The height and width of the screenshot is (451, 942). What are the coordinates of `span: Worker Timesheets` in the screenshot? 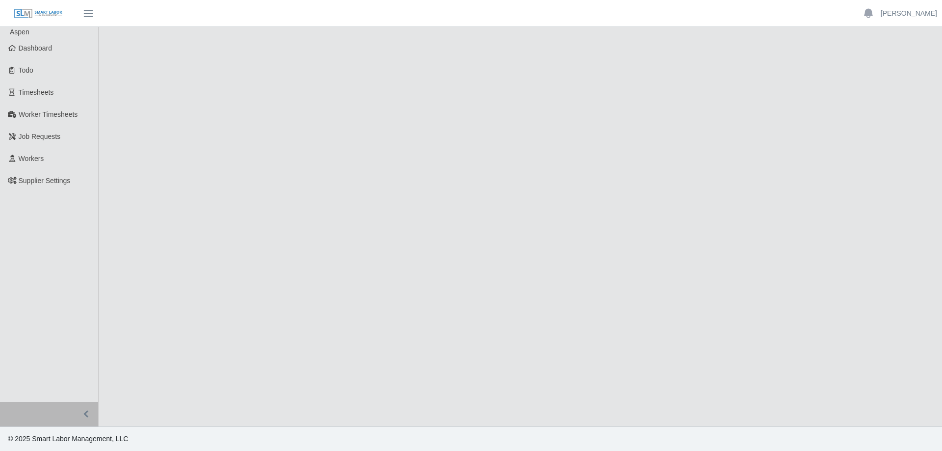 It's located at (48, 114).